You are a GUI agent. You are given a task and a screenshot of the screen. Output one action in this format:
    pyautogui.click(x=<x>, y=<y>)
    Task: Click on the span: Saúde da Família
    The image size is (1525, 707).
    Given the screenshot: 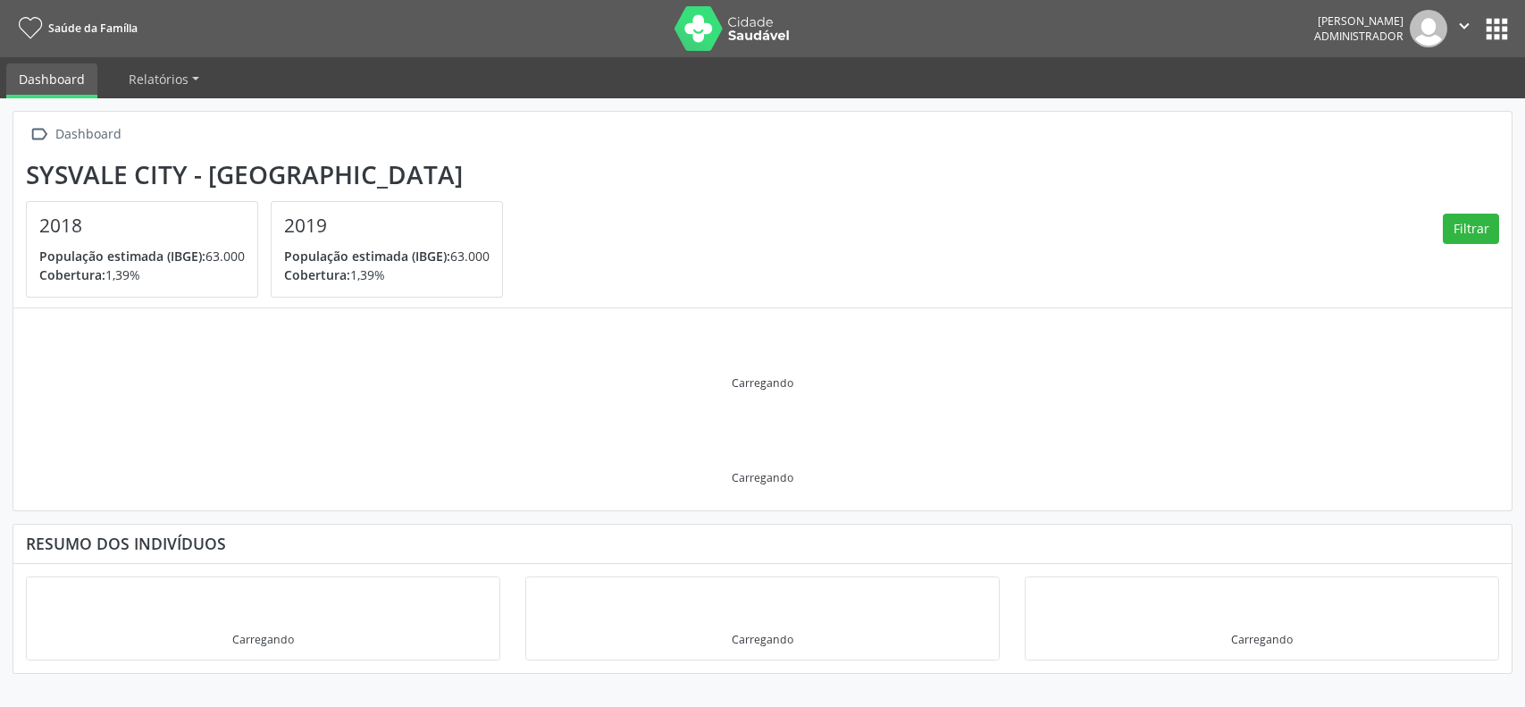 What is the action you would take?
    pyautogui.click(x=93, y=28)
    